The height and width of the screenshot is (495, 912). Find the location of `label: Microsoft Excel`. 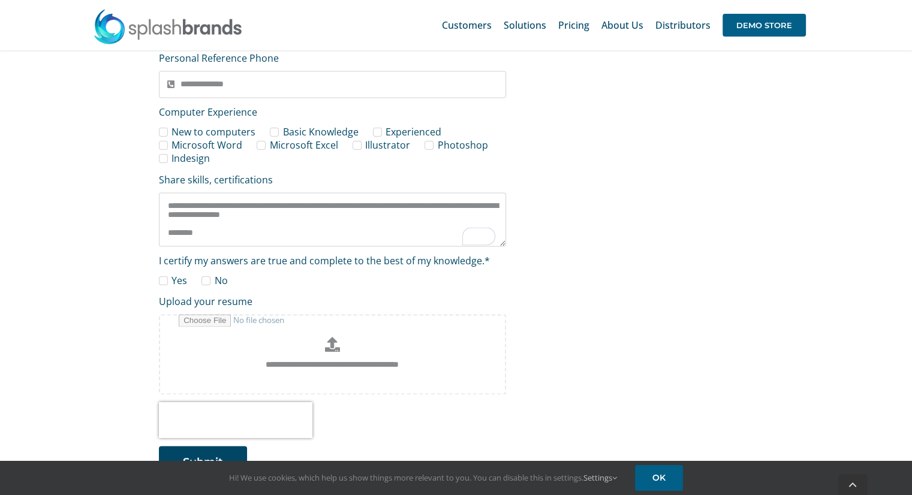

label: Microsoft Excel is located at coordinates (297, 145).